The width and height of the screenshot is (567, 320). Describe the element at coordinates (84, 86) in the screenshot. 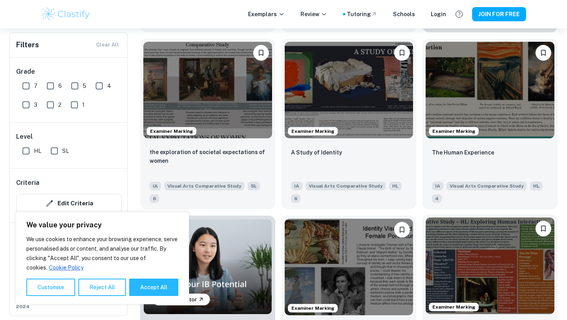

I see `span: 5` at that location.